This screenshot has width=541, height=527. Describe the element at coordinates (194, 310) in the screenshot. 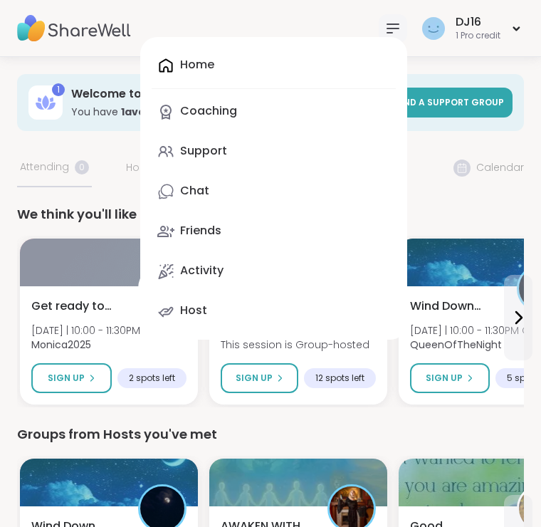

I see `div: Host` at that location.